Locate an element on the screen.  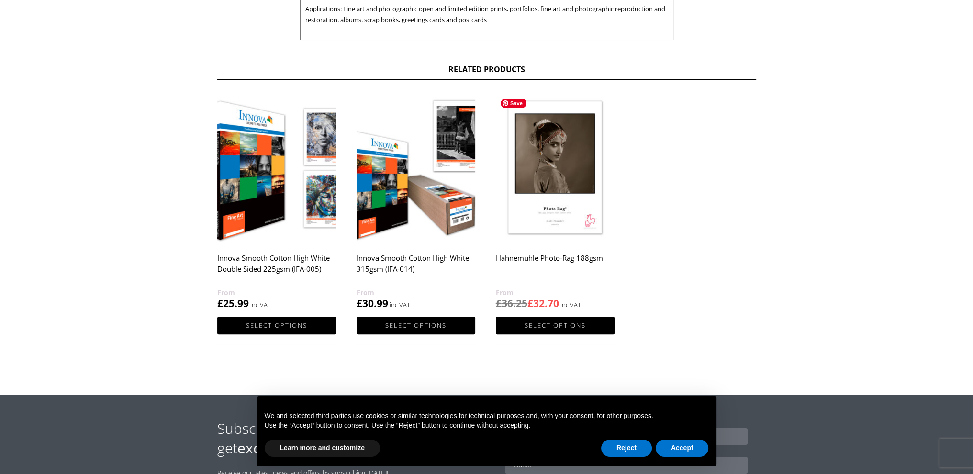
bdi: 30.99 is located at coordinates (372, 304).